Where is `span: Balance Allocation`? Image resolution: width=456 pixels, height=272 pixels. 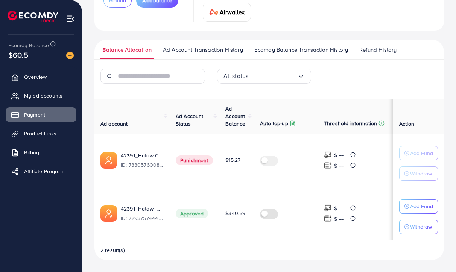 span: Balance Allocation is located at coordinates (127, 50).